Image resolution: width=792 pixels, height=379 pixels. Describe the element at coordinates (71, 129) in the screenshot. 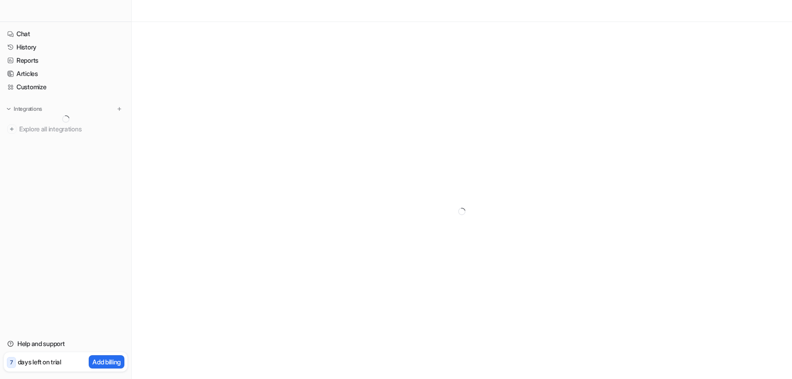

I see `span: Explore all integrations` at that location.